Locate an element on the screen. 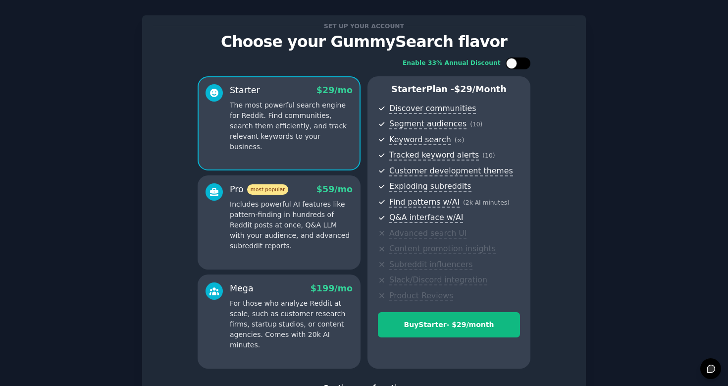 The width and height of the screenshot is (728, 386). span: Set up your account is located at coordinates (364, 26).